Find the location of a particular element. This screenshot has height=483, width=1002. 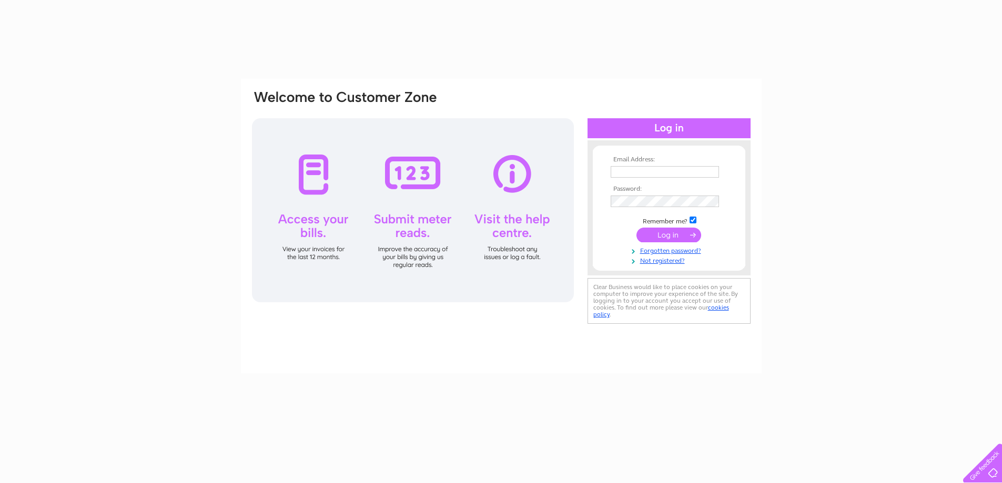

td: Remember me? is located at coordinates (669, 220).